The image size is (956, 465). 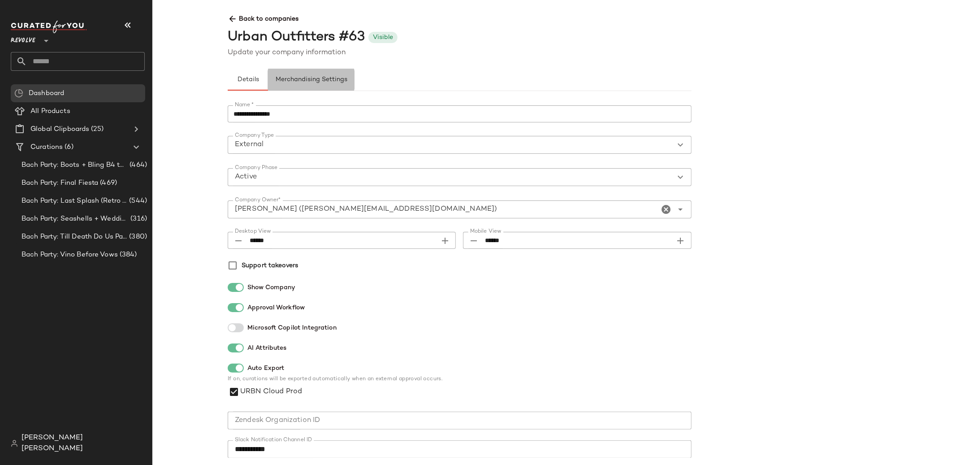 What do you see at coordinates (247, 80) in the screenshot?
I see `span: Details` at bounding box center [247, 80].